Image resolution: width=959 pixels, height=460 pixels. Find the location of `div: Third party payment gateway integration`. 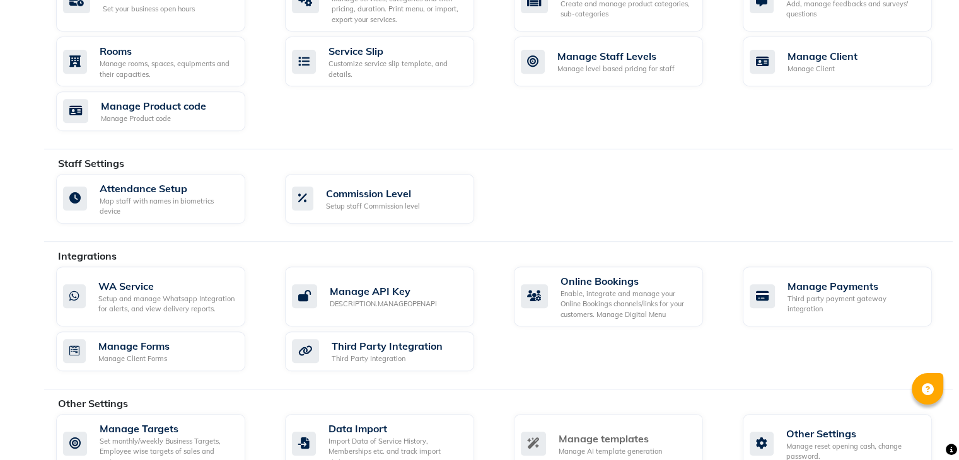

div: Third party payment gateway integration is located at coordinates (854, 304).